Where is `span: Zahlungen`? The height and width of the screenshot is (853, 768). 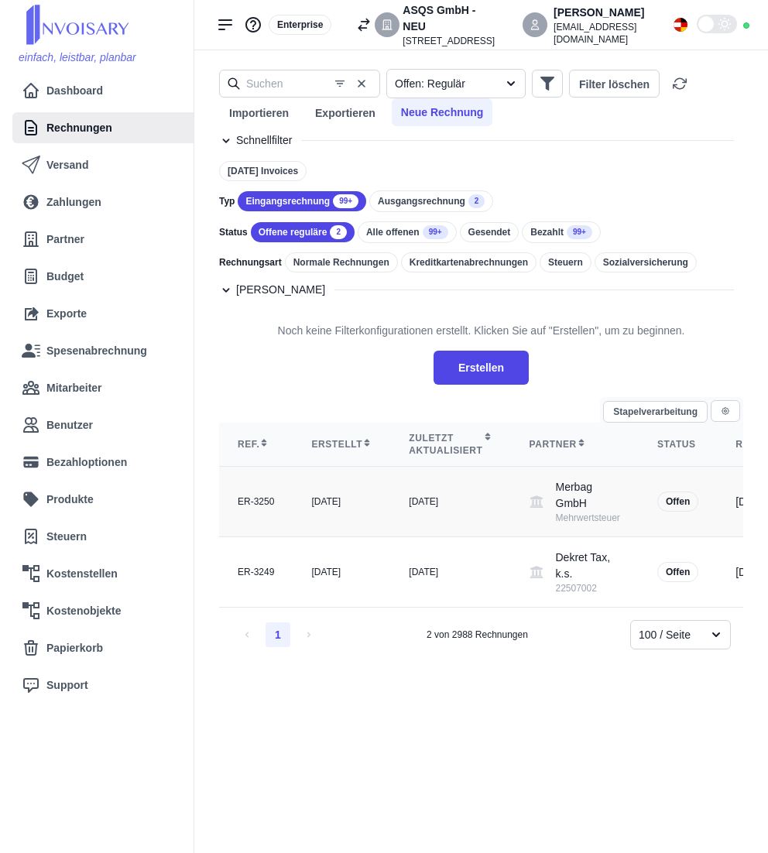
span: Zahlungen is located at coordinates (74, 202).